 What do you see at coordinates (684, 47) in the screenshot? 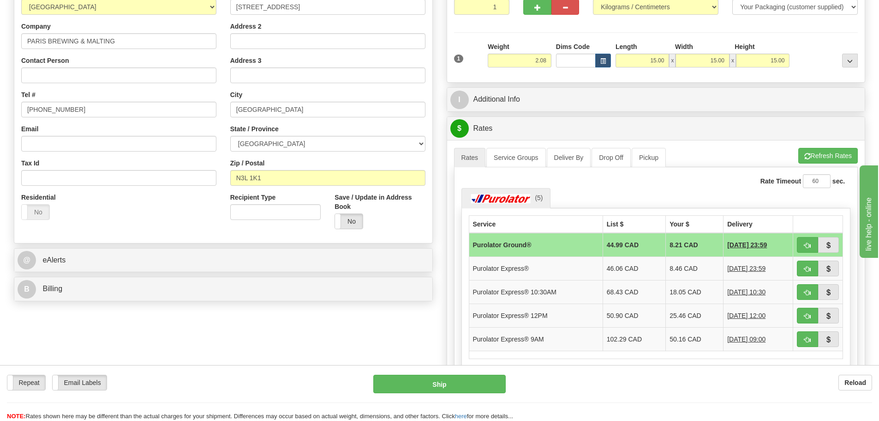
I see `label: Width` at bounding box center [684, 47].